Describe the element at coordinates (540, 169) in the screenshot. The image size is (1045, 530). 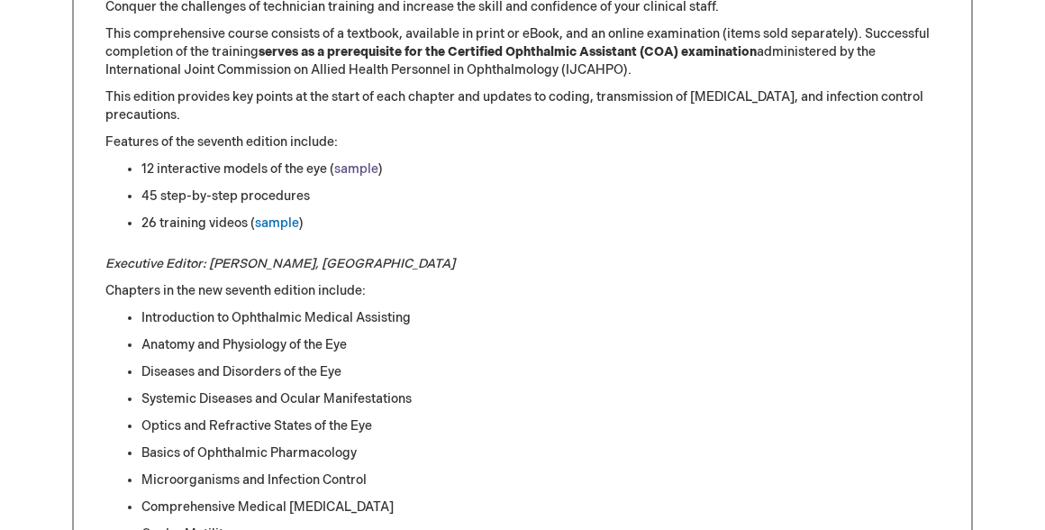
I see `div: 12 interactive models of the eye ( )` at that location.